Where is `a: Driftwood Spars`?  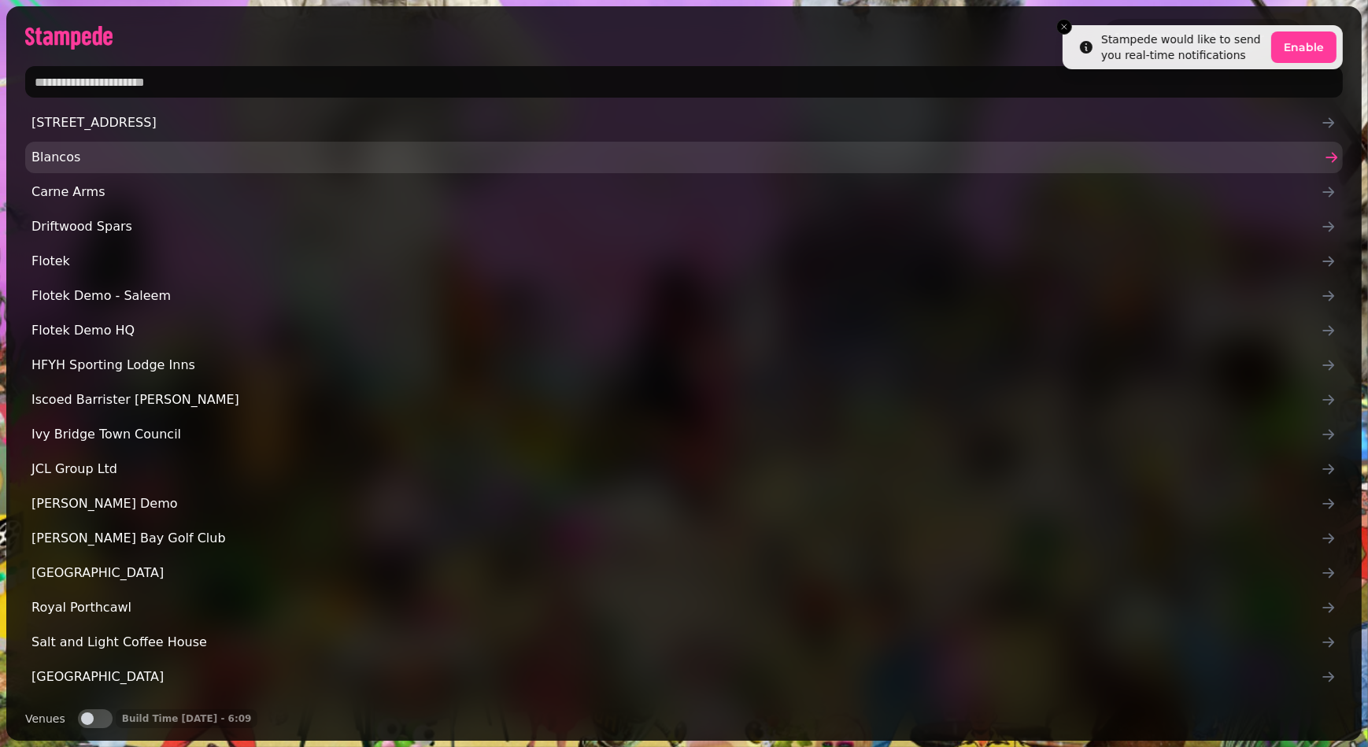
a: Driftwood Spars is located at coordinates (684, 227).